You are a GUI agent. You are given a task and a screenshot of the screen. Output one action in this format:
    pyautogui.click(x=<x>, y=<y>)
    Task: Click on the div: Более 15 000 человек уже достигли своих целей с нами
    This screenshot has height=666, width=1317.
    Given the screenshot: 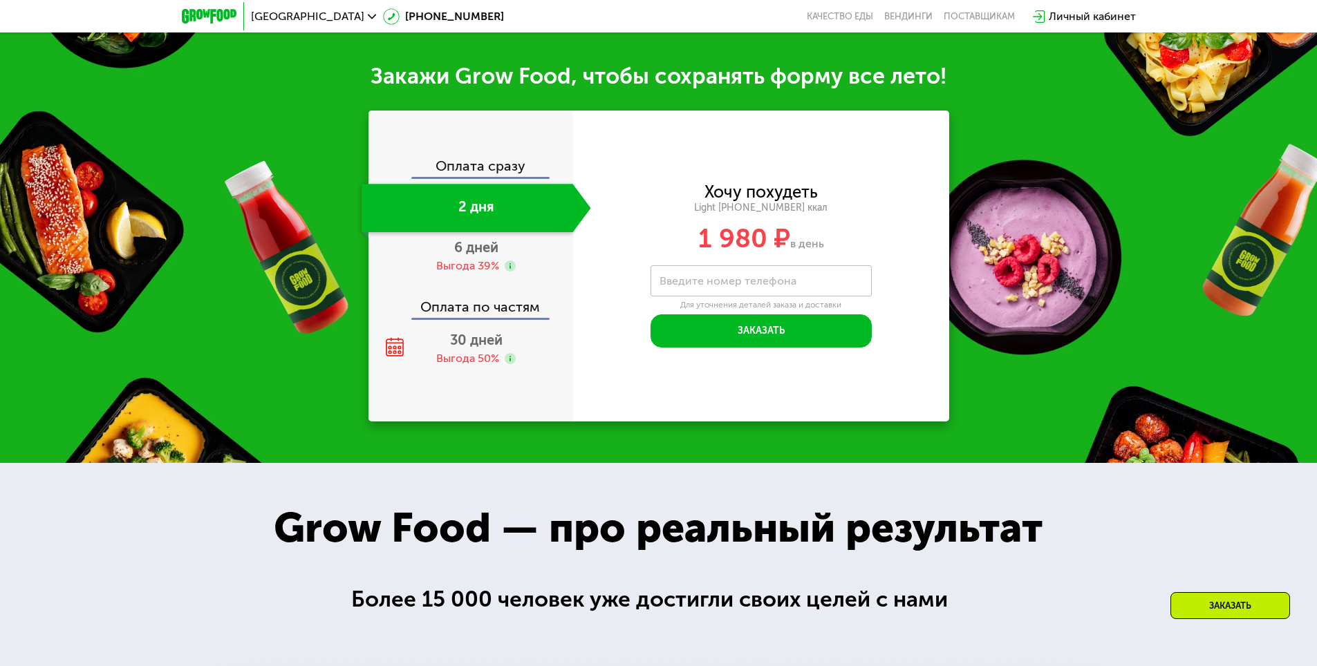 What is the action you would take?
    pyautogui.click(x=658, y=599)
    